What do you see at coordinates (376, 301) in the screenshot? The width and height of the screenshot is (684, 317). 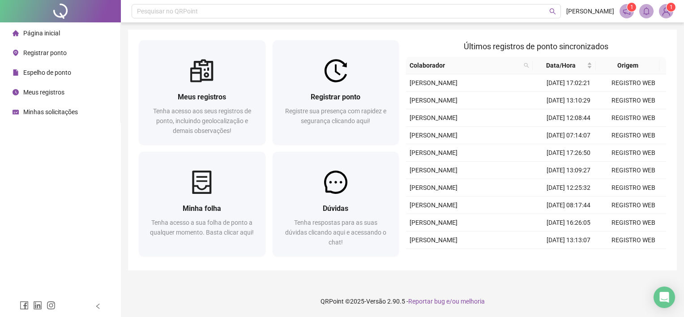 I see `span: Versão` at bounding box center [376, 301].